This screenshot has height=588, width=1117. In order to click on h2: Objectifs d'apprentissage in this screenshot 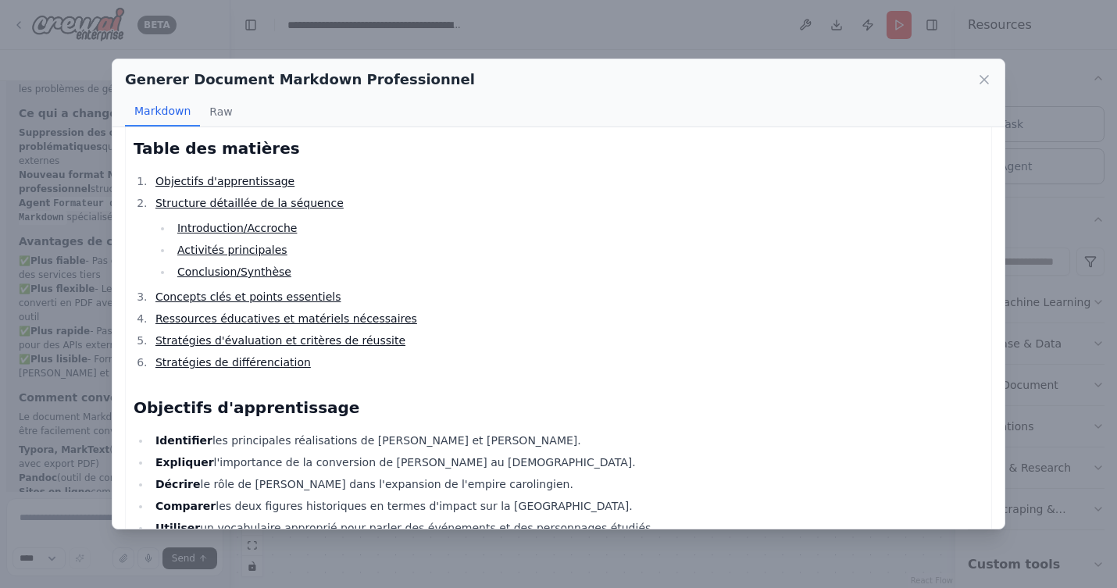, I will do `click(559, 408)`.